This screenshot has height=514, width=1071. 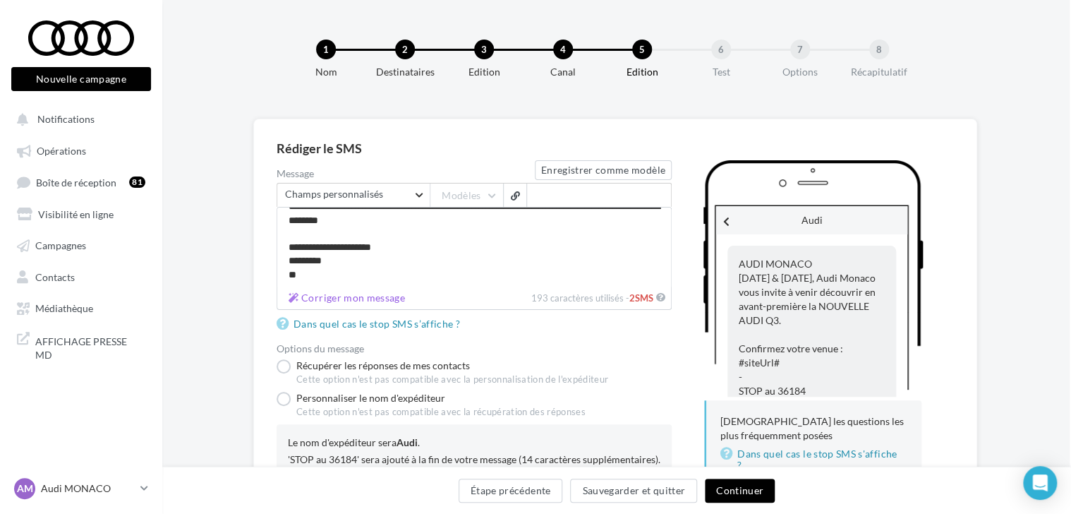 What do you see at coordinates (326, 72) in the screenshot?
I see `div: Nom` at bounding box center [326, 72].